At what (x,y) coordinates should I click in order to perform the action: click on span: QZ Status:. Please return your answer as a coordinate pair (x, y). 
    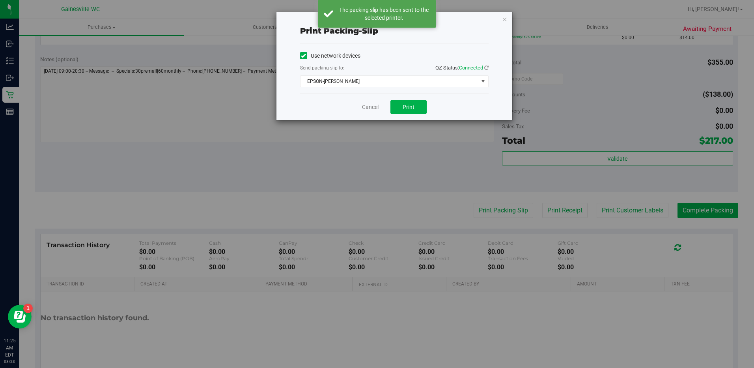
    Looking at the image, I should click on (462, 67).